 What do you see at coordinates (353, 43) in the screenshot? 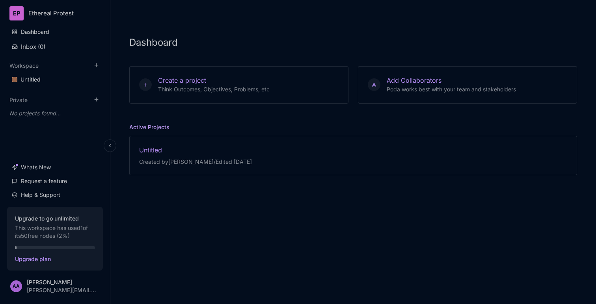
I see `h1: Dashboard` at bounding box center [353, 43].